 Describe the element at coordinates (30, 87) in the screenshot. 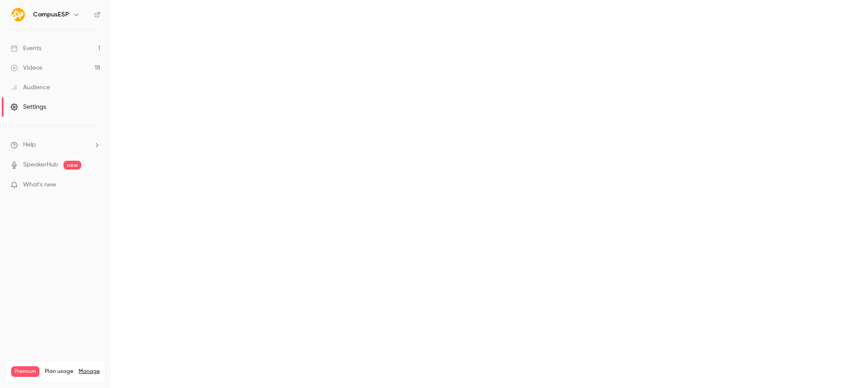

I see `div: Audience` at that location.